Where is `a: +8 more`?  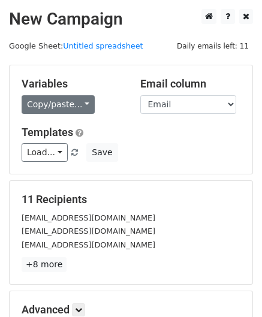
a: +8 more is located at coordinates (44, 264).